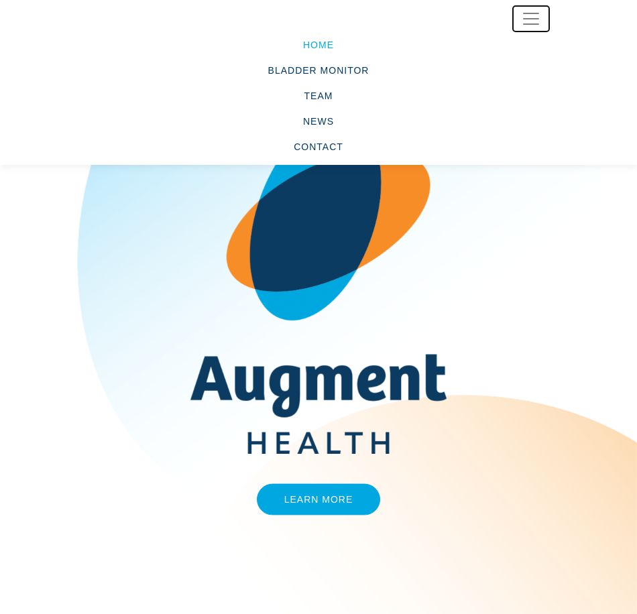 Image resolution: width=637 pixels, height=614 pixels. What do you see at coordinates (114, 19) in the screenshot?
I see `img: logo` at bounding box center [114, 19].